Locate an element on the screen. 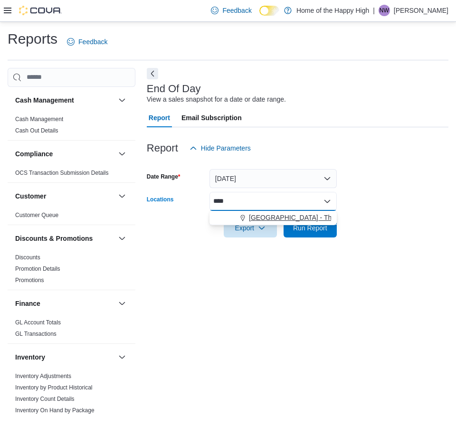 Image resolution: width=456 pixels, height=436 pixels. div: View a sales snapshot for a date or date range. is located at coordinates (216, 99).